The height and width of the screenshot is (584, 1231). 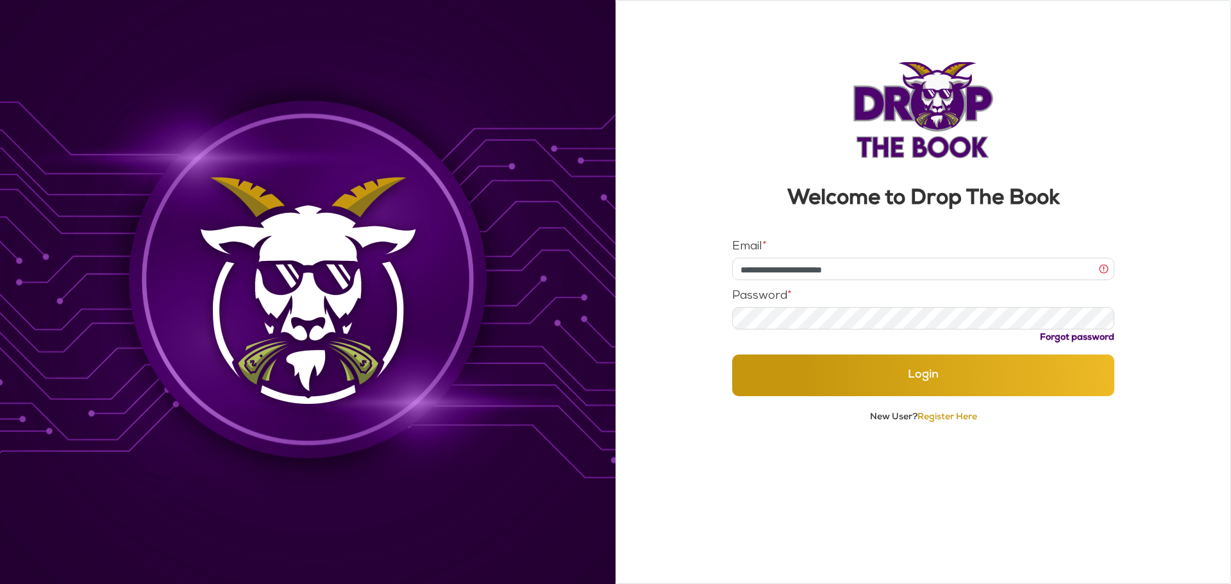 What do you see at coordinates (923, 199) in the screenshot?
I see `h3: Welcome to Drop The Book` at bounding box center [923, 199].